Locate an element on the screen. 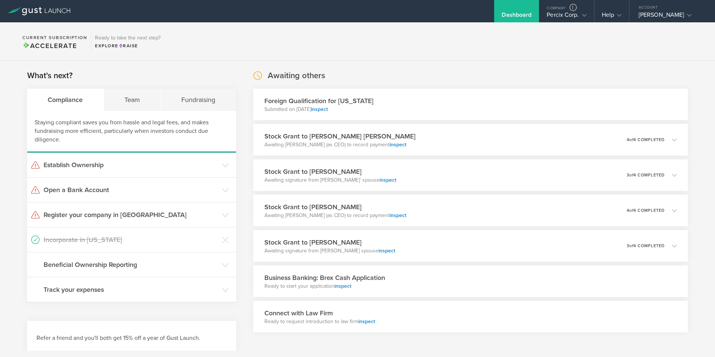  h3: Beneficial Ownership Reporting is located at coordinates (131, 265).